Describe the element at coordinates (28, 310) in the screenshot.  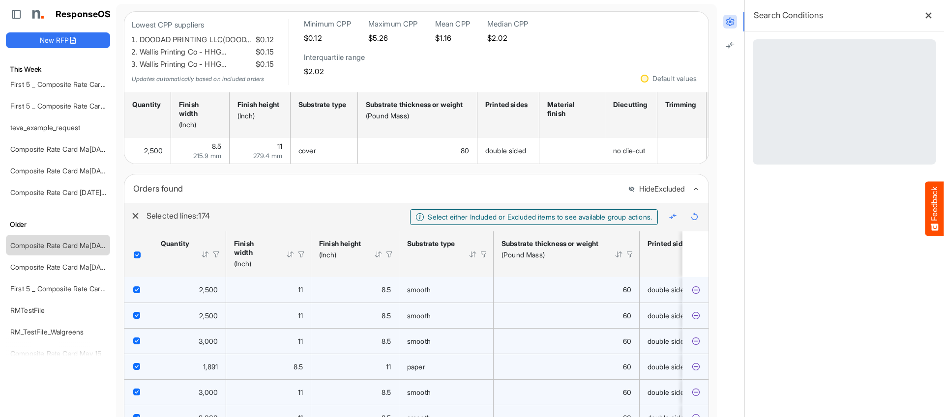
I see `a: RMTestFile` at that location.